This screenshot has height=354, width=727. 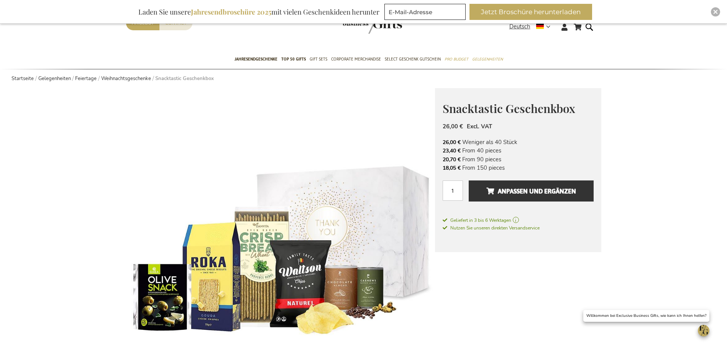 What do you see at coordinates (491, 228) in the screenshot?
I see `a: Nutzen Sie unseren direkten Versandservice` at bounding box center [491, 228].